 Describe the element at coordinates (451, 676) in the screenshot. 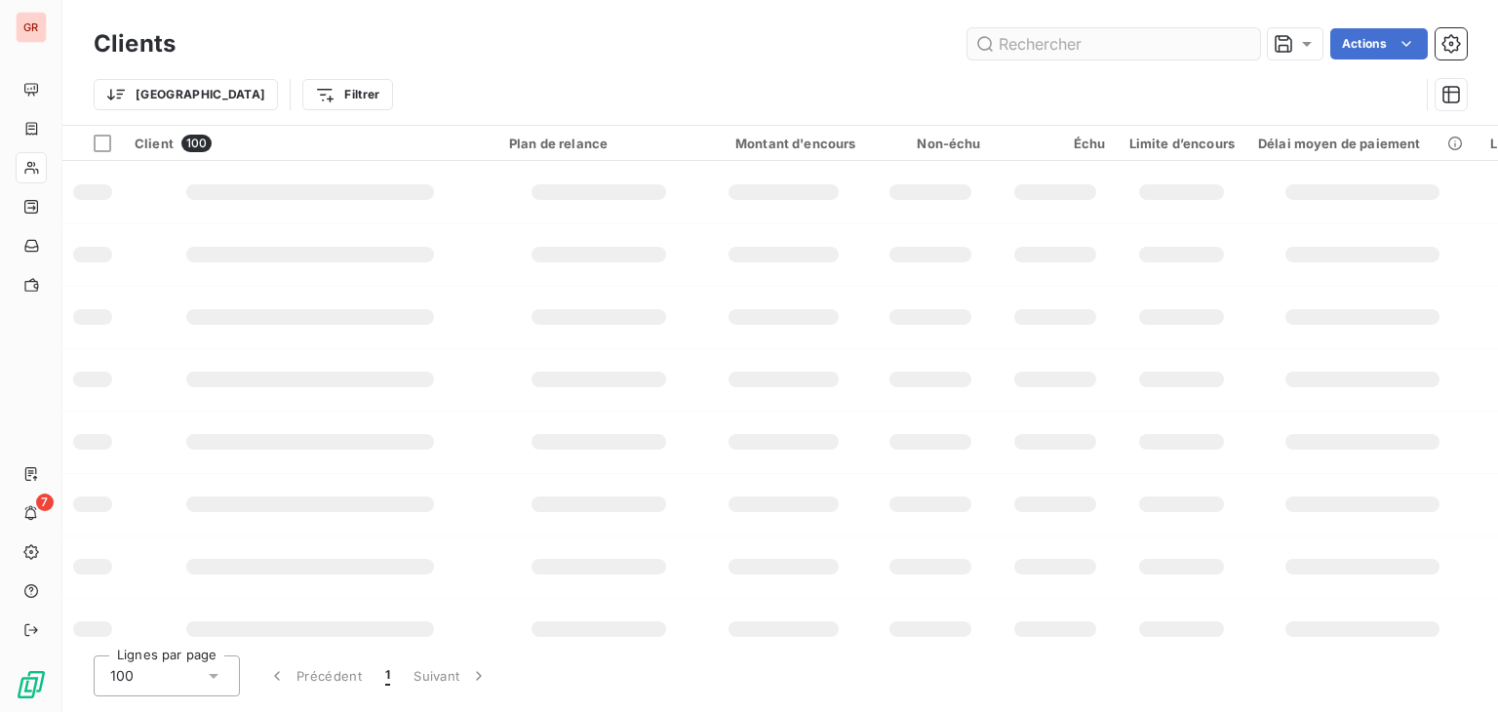

I see `button: Suivant` at that location.